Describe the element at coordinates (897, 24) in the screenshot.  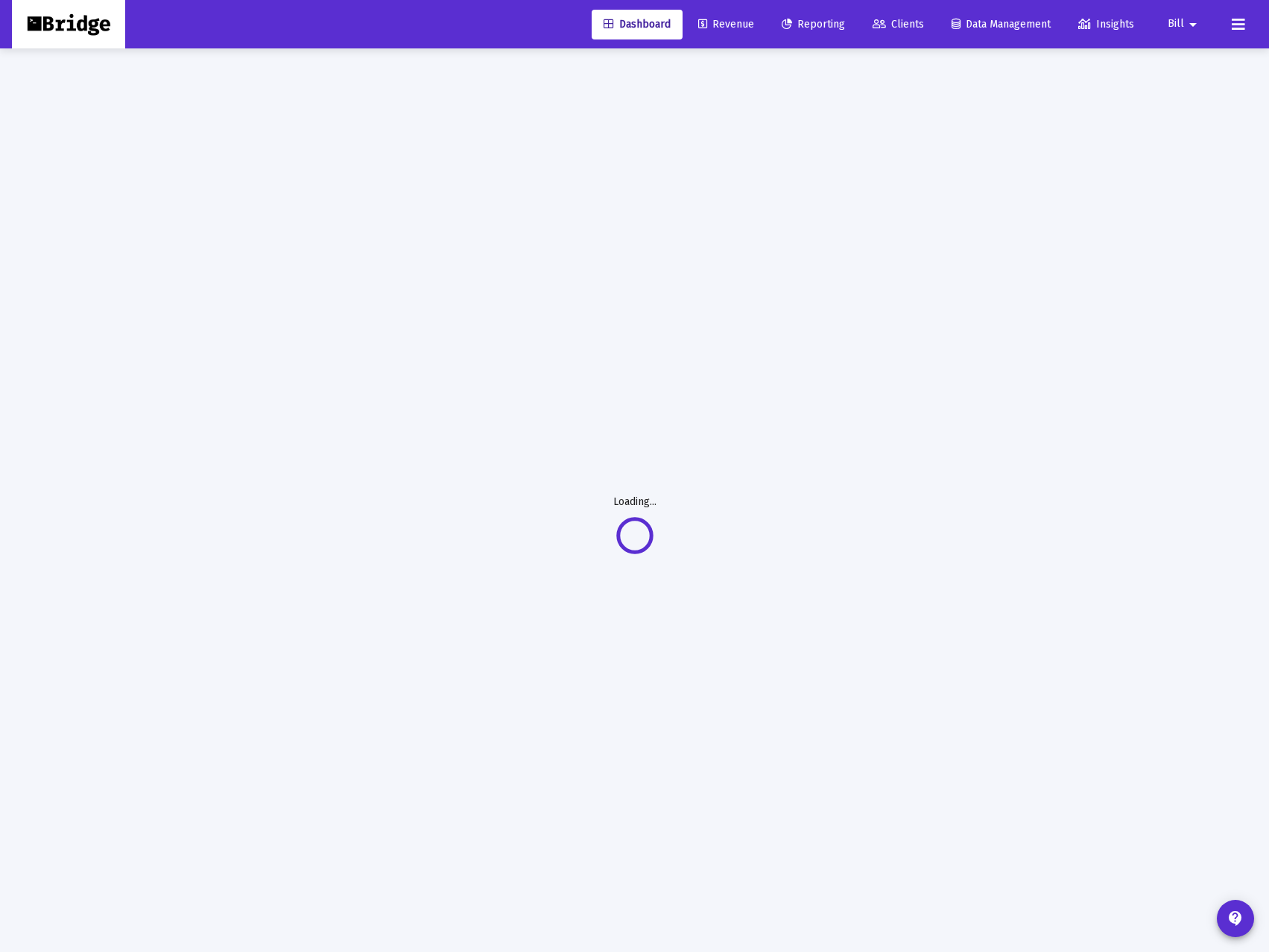
I see `span: Clients` at that location.